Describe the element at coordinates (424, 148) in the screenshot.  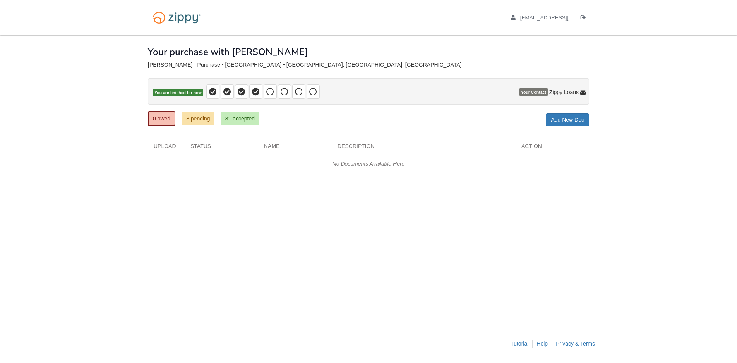
I see `div: Description` at that location.